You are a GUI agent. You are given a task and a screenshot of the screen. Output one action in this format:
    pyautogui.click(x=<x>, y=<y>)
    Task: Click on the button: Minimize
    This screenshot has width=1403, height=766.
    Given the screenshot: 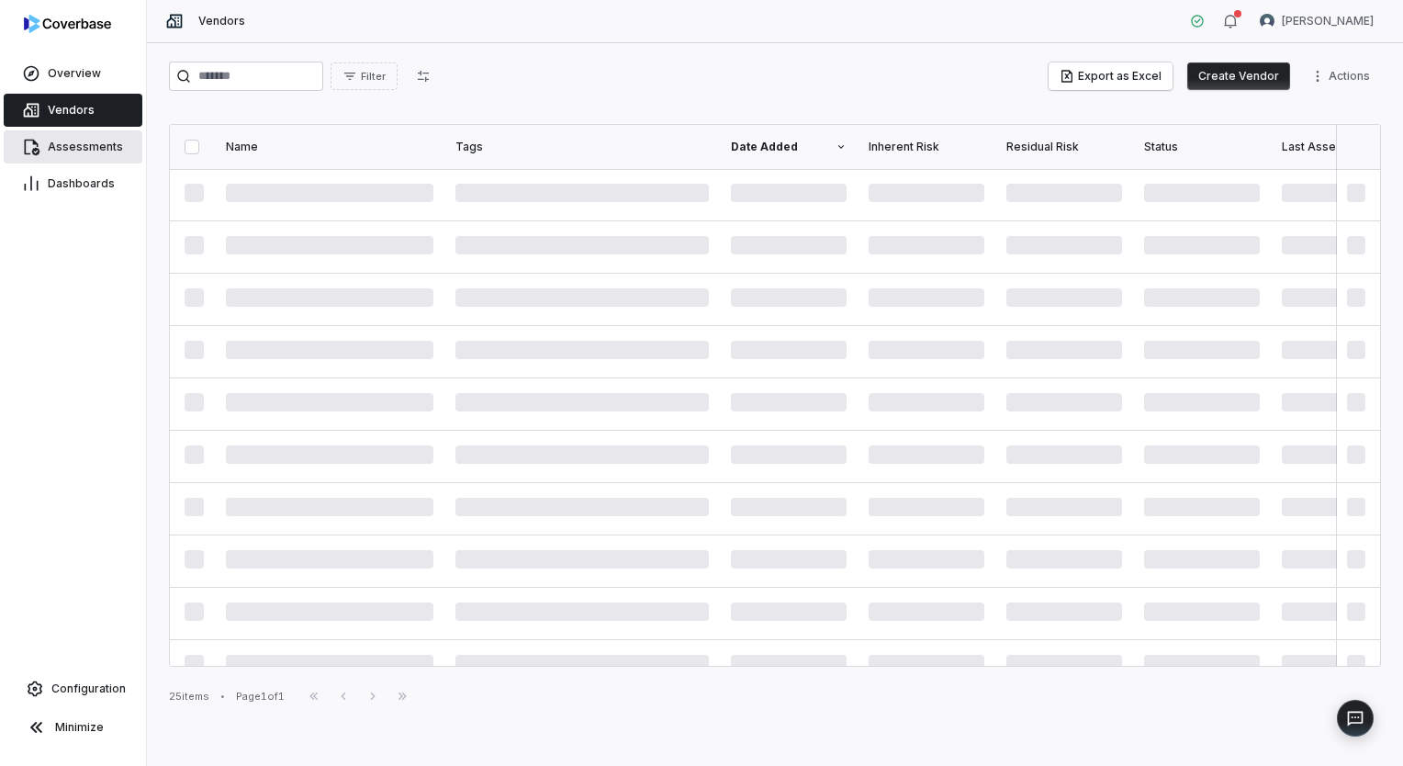 What is the action you would take?
    pyautogui.click(x=73, y=727)
    